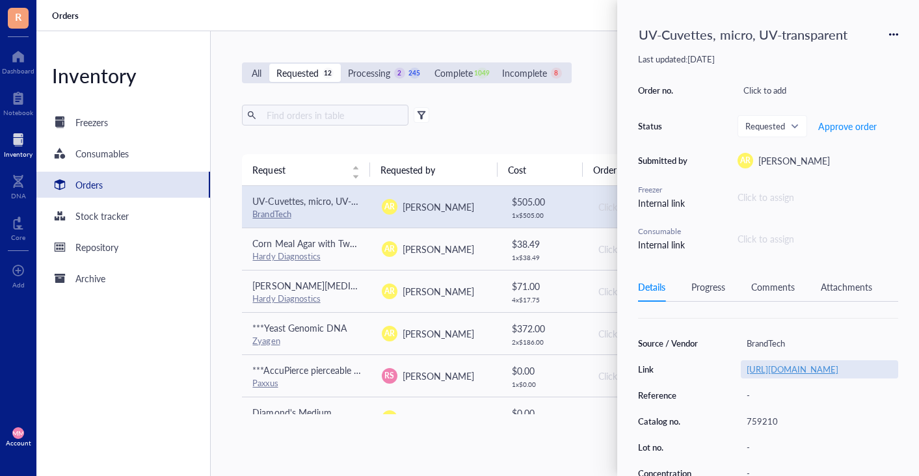 The image size is (919, 476). I want to click on a: BrandTech, so click(271, 213).